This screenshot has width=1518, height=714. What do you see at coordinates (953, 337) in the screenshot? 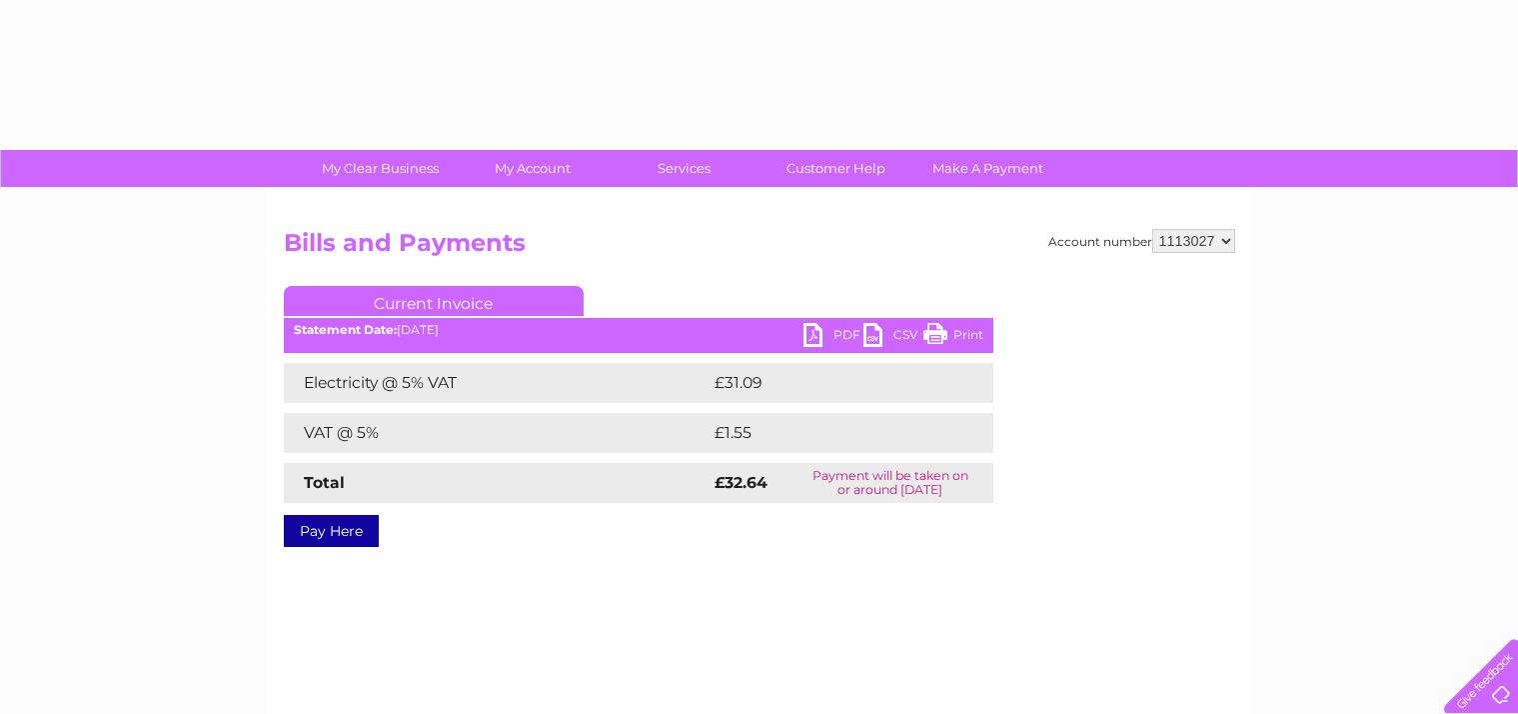
I see `a: Print` at bounding box center [953, 337].